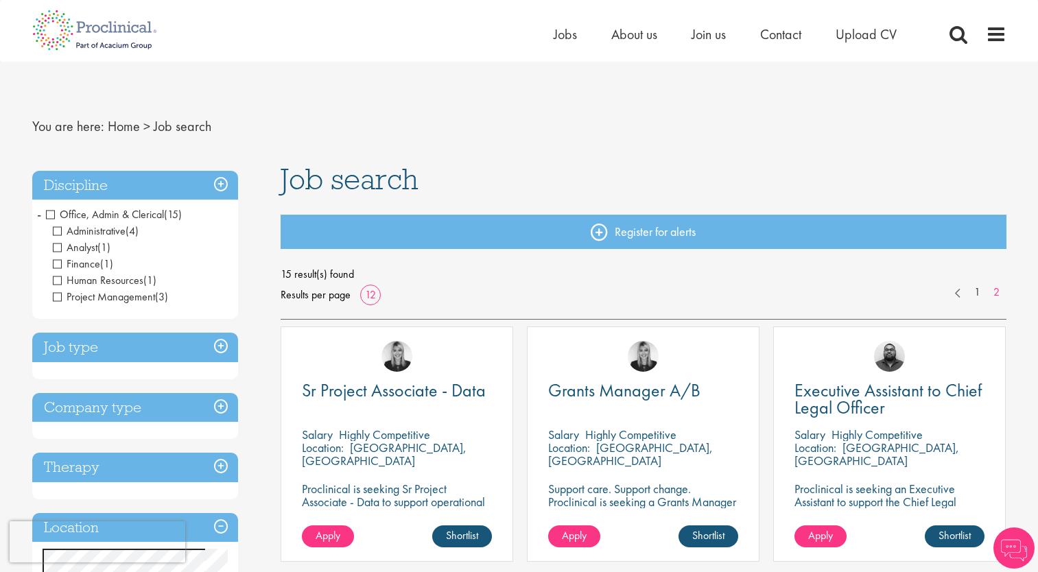 This screenshot has width=1038, height=572. Describe the element at coordinates (396, 514) in the screenshot. I see `p: Proclinical is seeking Sr Project Associate - Data to support operational and data management act...` at that location.